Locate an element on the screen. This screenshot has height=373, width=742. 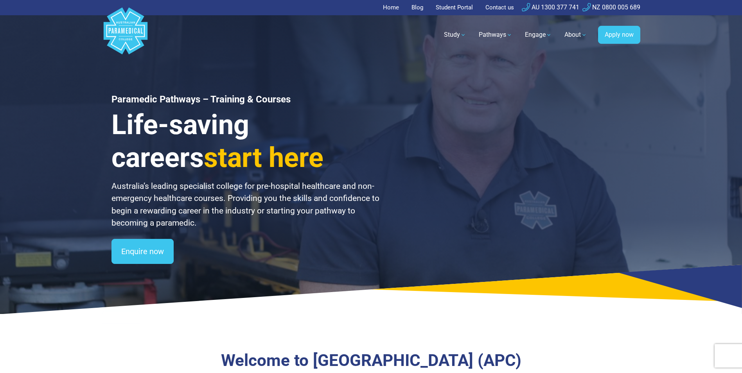
a: Study is located at coordinates (455, 35).